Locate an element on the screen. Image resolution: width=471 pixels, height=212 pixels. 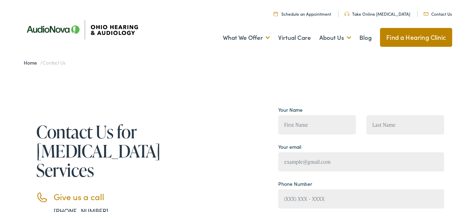
a: Find a Hearing Clinic is located at coordinates (416, 37).